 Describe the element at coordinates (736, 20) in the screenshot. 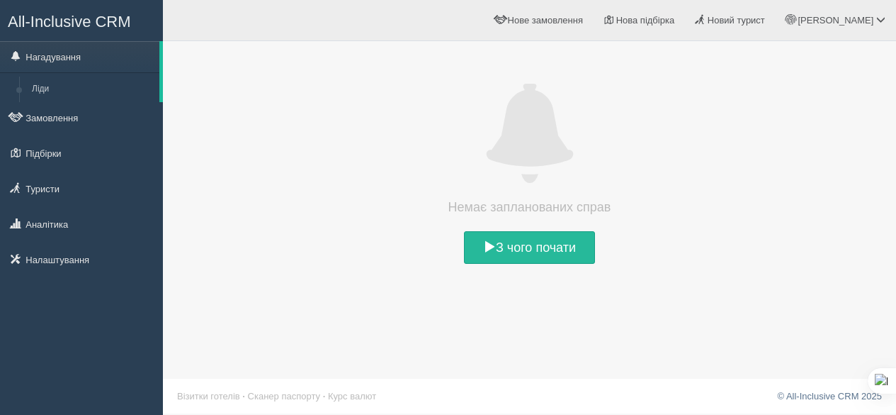

I see `span: Новий турист` at that location.